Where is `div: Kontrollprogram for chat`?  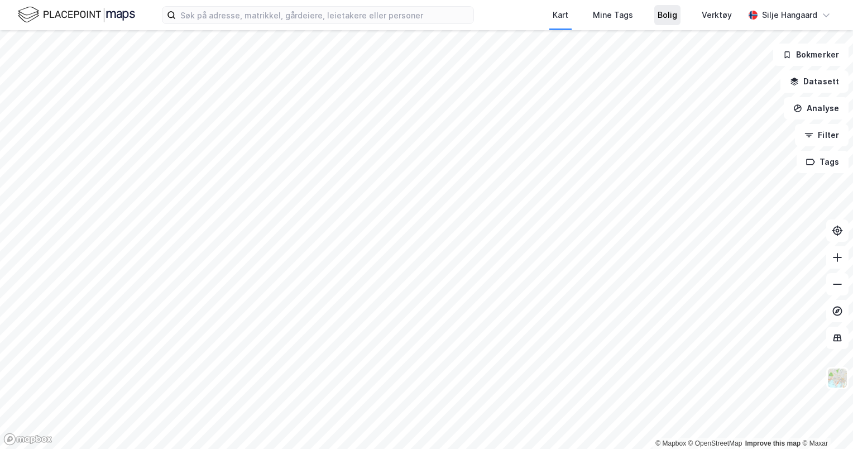 div: Kontrollprogram for chat is located at coordinates (825, 422).